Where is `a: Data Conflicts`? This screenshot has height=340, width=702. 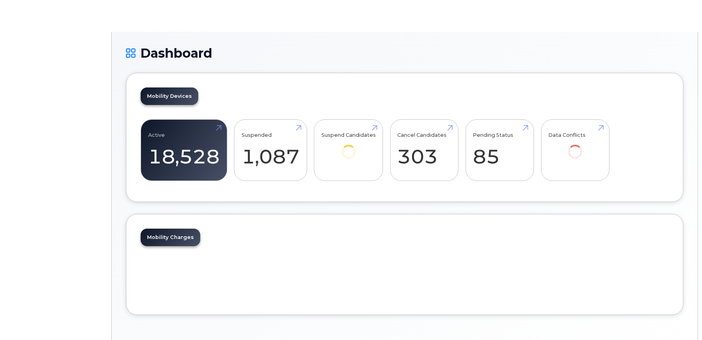 a: Data Conflicts is located at coordinates (575, 147).